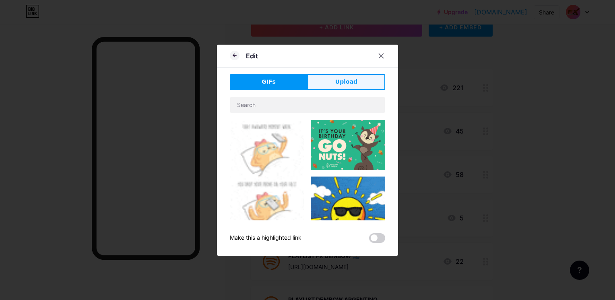 This screenshot has width=615, height=300. What do you see at coordinates (268, 82) in the screenshot?
I see `span: GIFs` at bounding box center [268, 82].